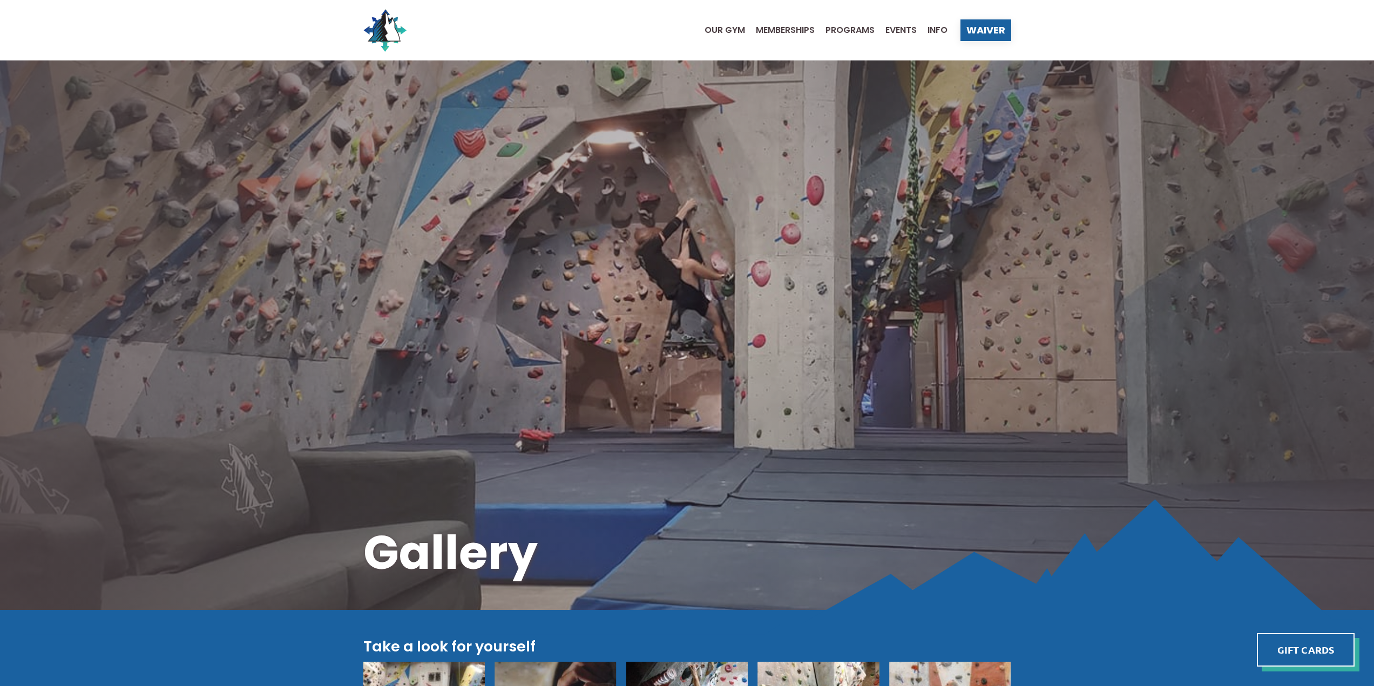 This screenshot has width=1374, height=686. I want to click on span: Memberships, so click(785, 30).